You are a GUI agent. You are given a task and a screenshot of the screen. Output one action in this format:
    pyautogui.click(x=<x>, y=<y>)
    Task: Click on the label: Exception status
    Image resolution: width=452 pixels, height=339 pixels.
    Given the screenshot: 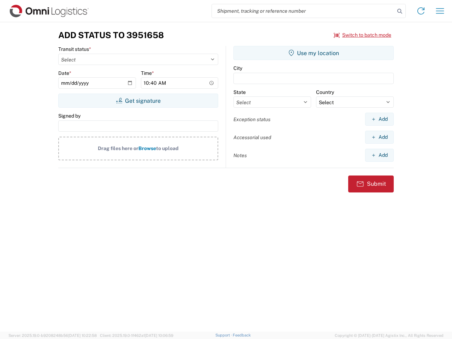 What is the action you would take?
    pyautogui.click(x=252, y=119)
    